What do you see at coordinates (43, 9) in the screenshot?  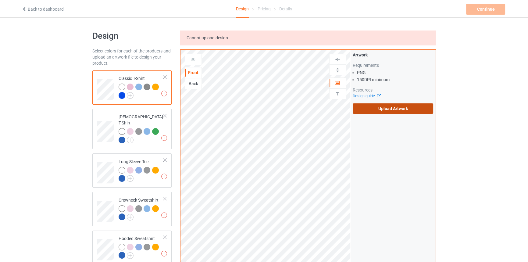 I see `a: Back to dashboard` at bounding box center [43, 9].